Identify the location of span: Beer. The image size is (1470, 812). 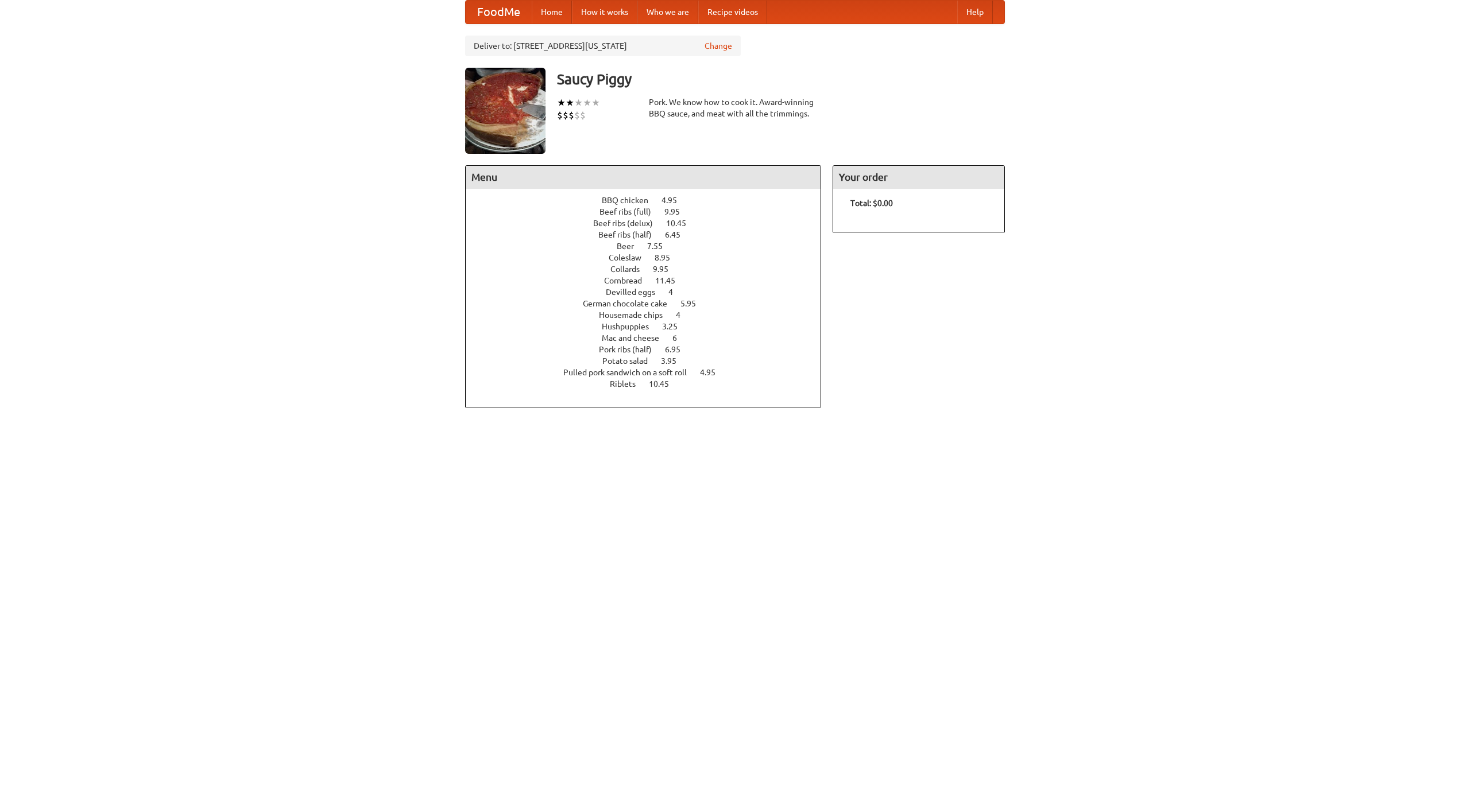
(631, 246).